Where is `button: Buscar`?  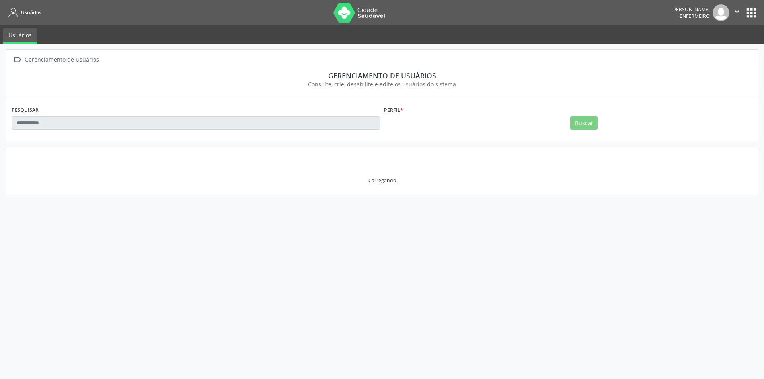 button: Buscar is located at coordinates (584, 123).